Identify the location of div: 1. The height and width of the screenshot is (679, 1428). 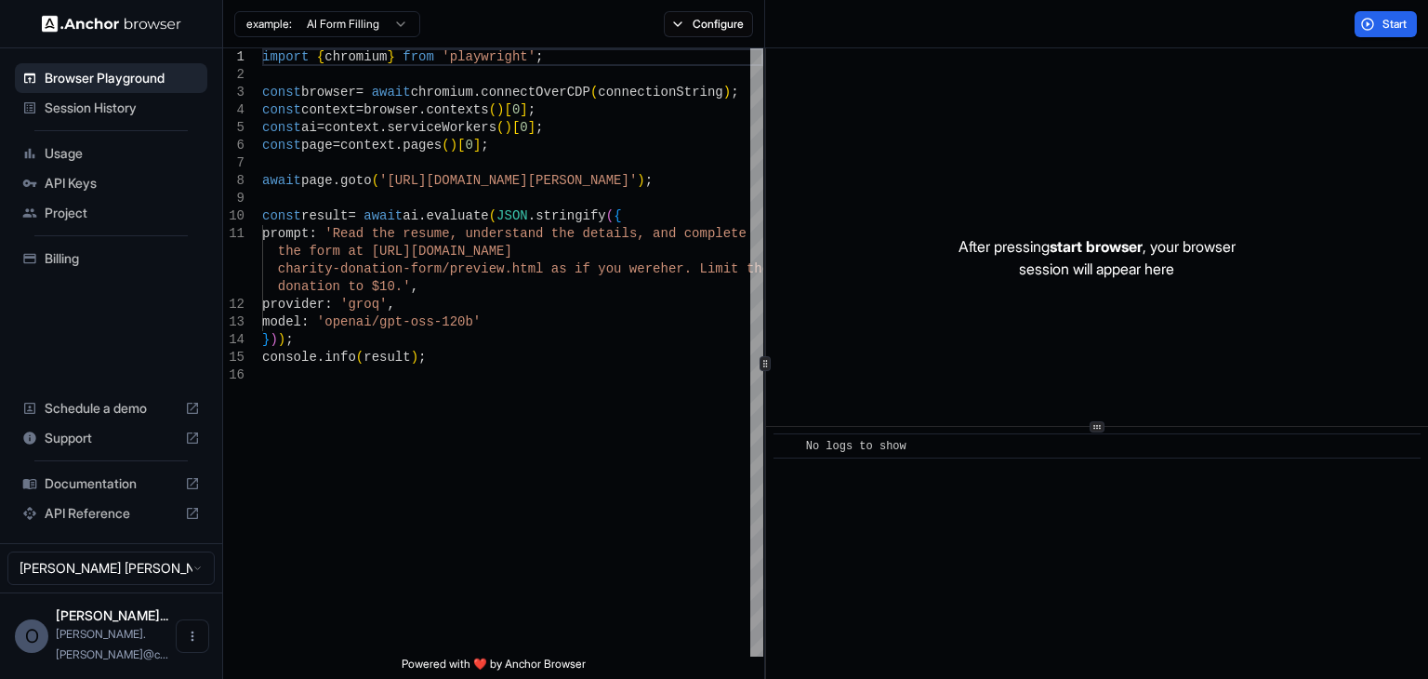
(233, 57).